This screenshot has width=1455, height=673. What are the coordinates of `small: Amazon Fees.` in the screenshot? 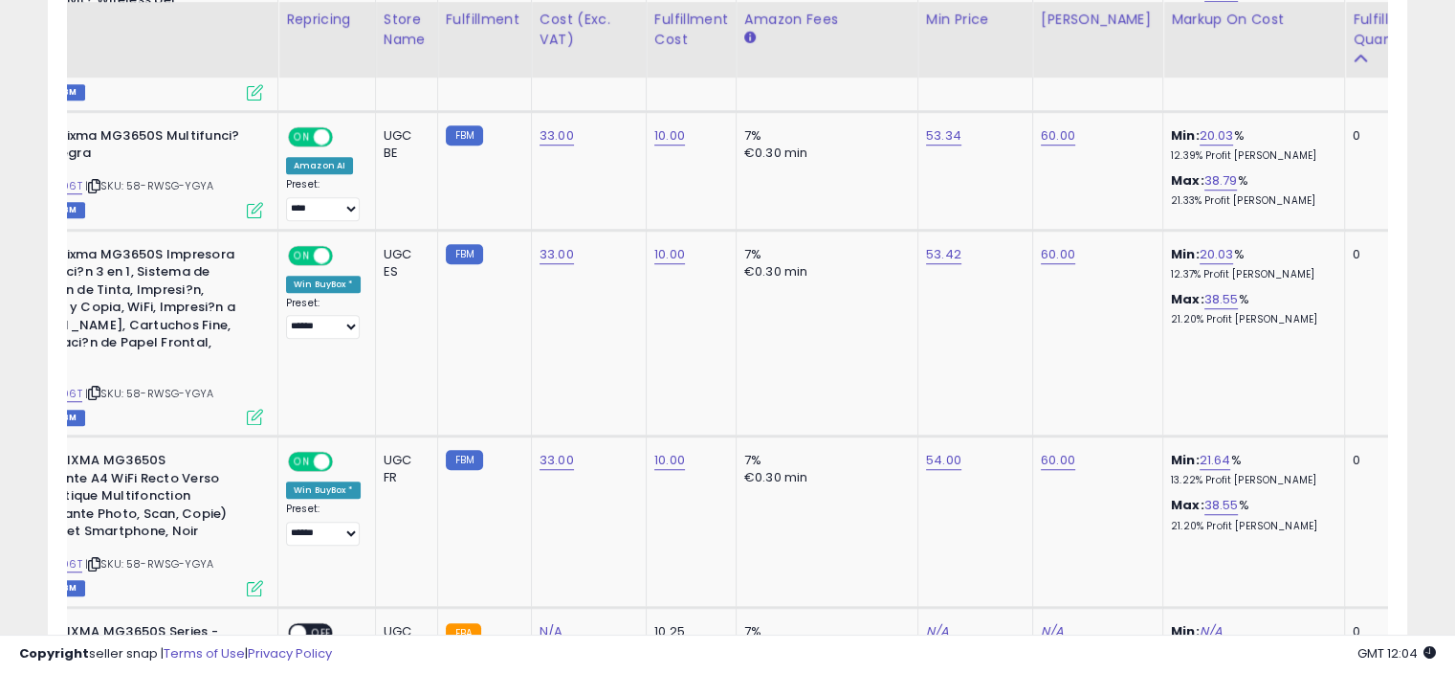 It's located at (750, 38).